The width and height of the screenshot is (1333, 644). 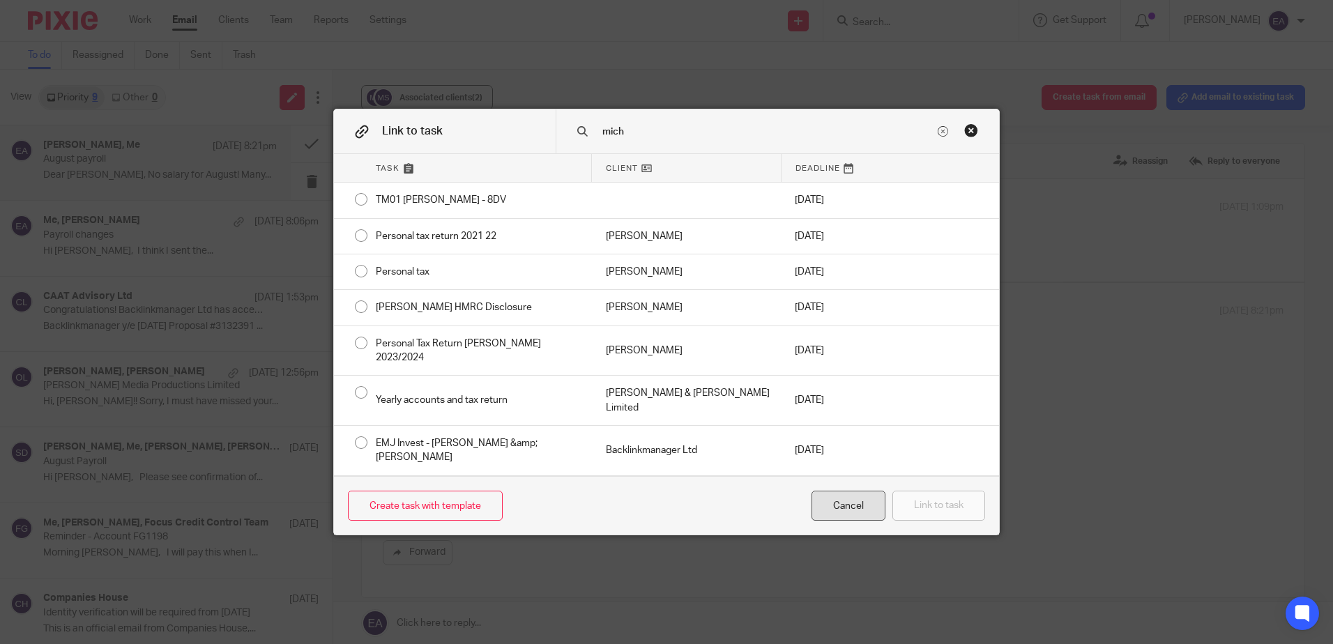 I want to click on button: Link to task, so click(x=938, y=505).